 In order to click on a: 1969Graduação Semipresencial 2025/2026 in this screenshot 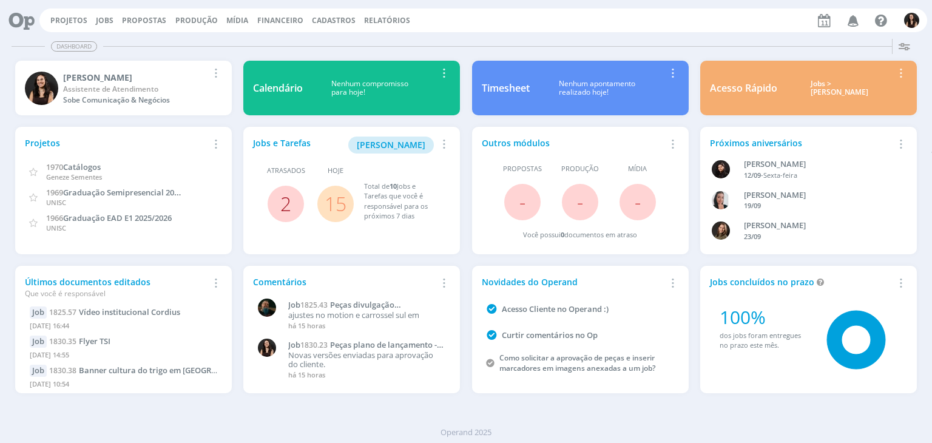, I will do `click(124, 192)`.